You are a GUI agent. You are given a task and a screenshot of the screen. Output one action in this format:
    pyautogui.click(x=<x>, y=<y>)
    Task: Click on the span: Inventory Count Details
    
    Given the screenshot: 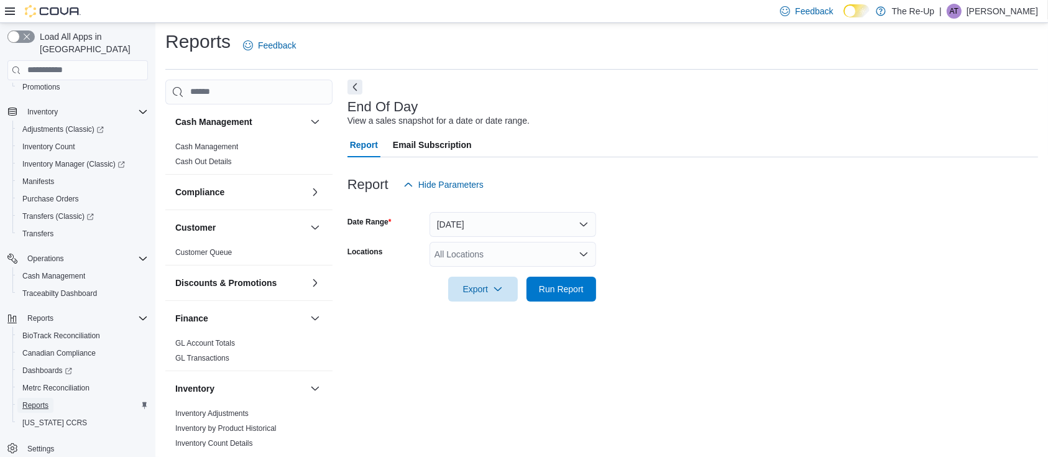 What is the action you would take?
    pyautogui.click(x=214, y=443)
    